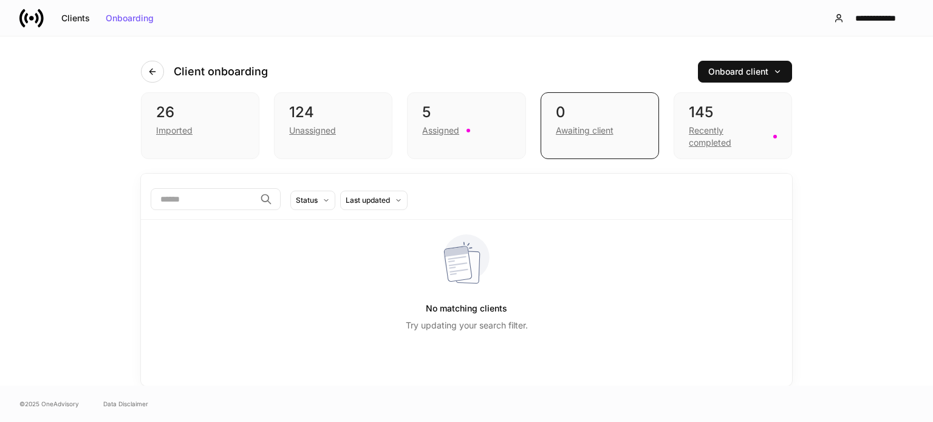  What do you see at coordinates (333, 112) in the screenshot?
I see `div: 124` at bounding box center [333, 112].